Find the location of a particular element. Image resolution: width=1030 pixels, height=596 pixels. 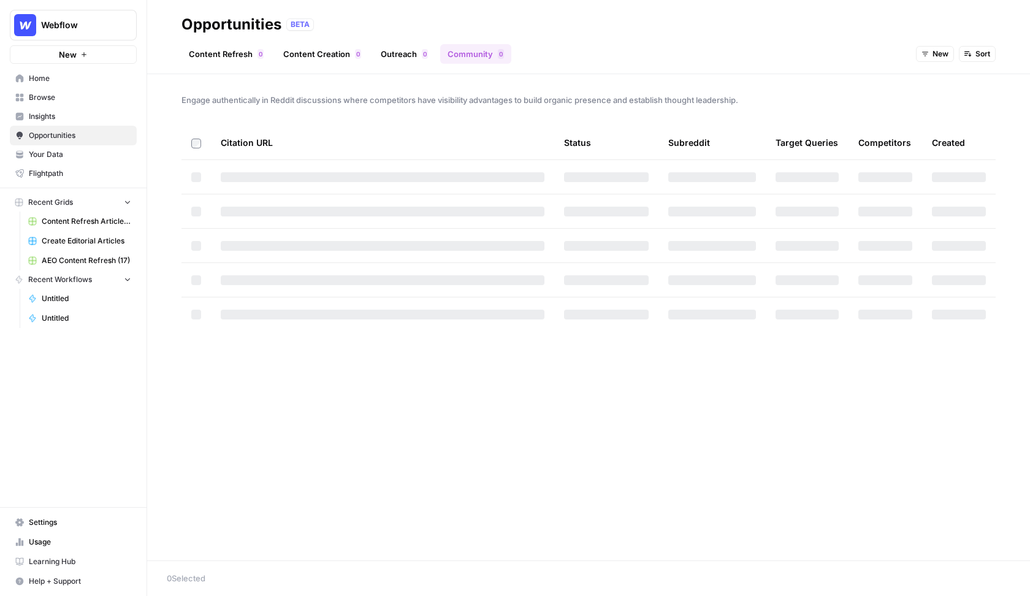

div: 0 Selected is located at coordinates (589, 578).